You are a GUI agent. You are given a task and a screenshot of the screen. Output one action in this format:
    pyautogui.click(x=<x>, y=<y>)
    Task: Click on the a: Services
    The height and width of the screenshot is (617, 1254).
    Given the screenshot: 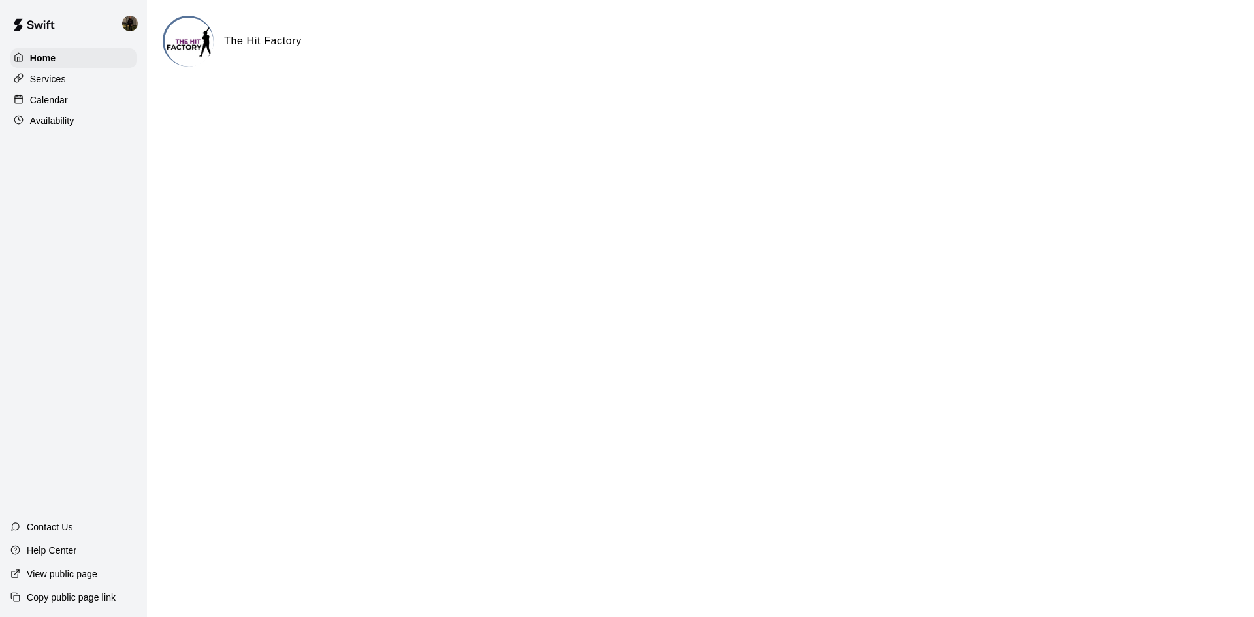 What is the action you would take?
    pyautogui.click(x=73, y=79)
    